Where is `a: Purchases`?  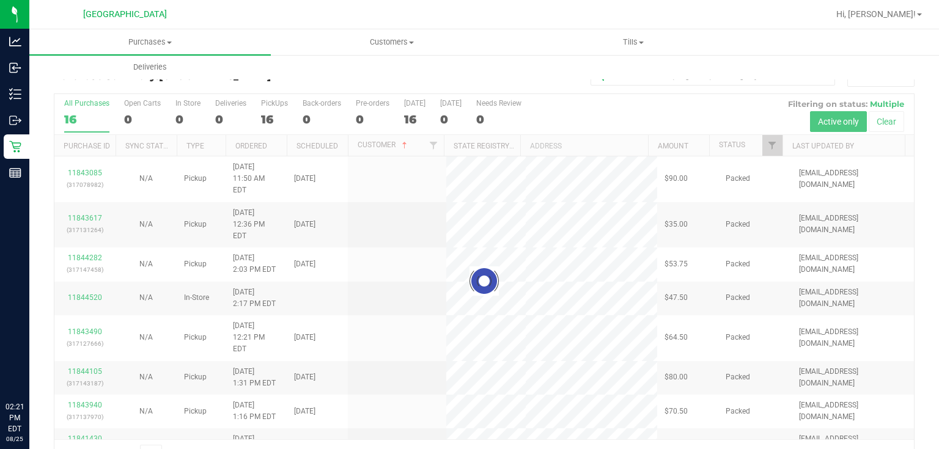
a: Purchases is located at coordinates (150, 42).